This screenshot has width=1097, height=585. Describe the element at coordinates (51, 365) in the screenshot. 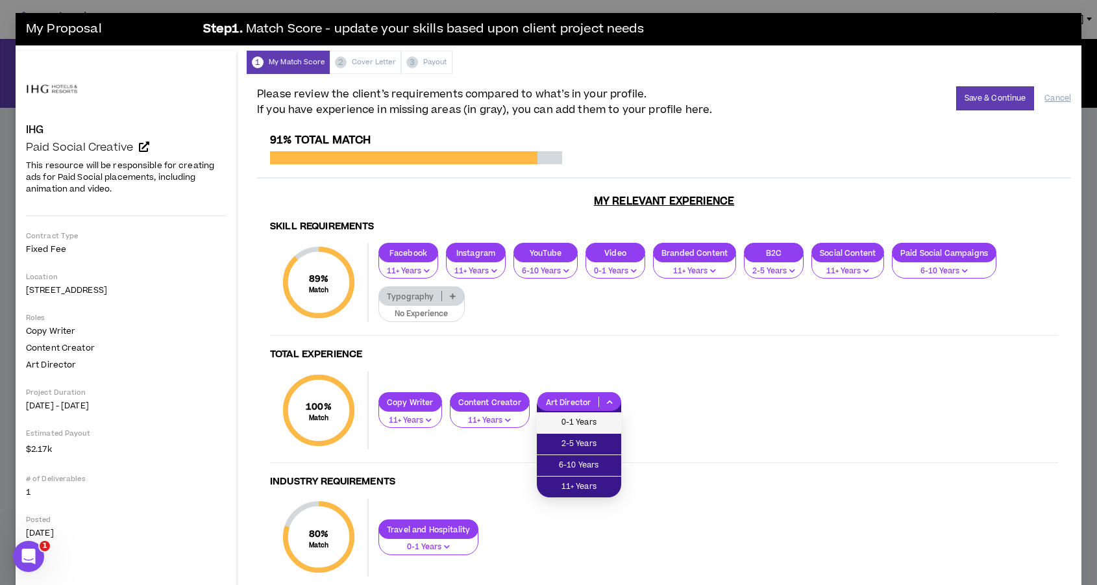

I see `span: Art Director` at that location.